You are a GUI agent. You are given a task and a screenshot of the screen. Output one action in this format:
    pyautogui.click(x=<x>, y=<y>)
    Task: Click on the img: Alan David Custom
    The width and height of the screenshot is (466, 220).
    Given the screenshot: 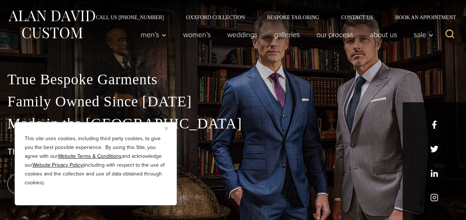 What is the action you would take?
    pyautogui.click(x=52, y=24)
    